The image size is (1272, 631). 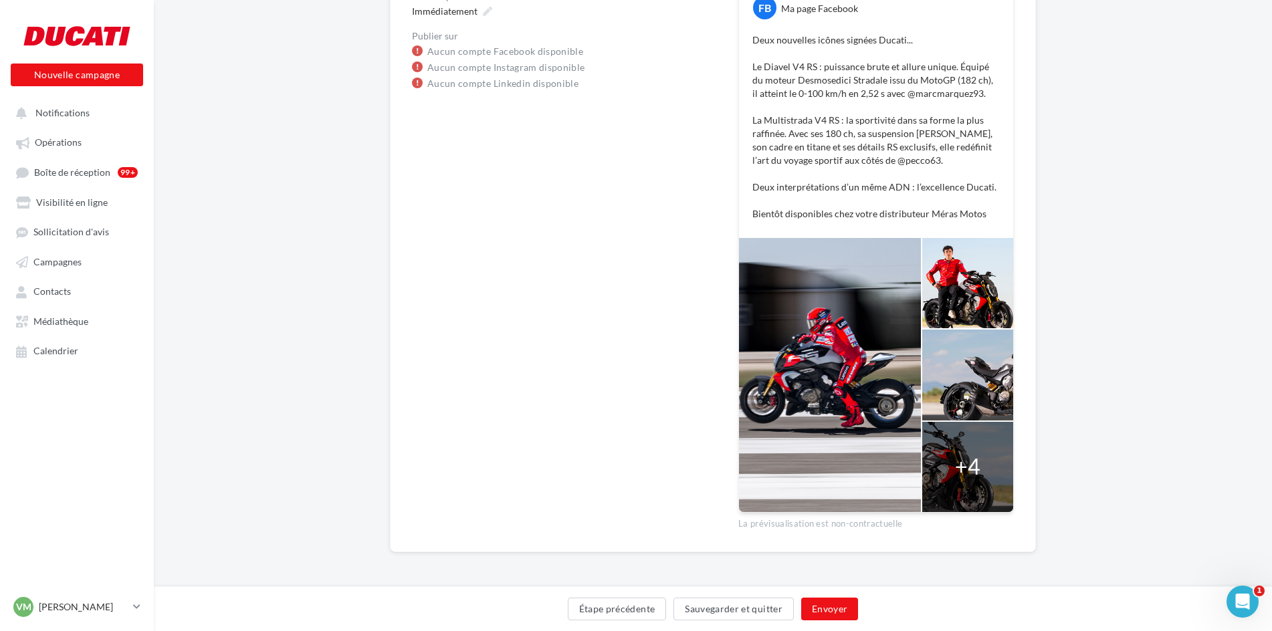 What do you see at coordinates (71, 232) in the screenshot?
I see `span: Sollicitation d'avis` at bounding box center [71, 232].